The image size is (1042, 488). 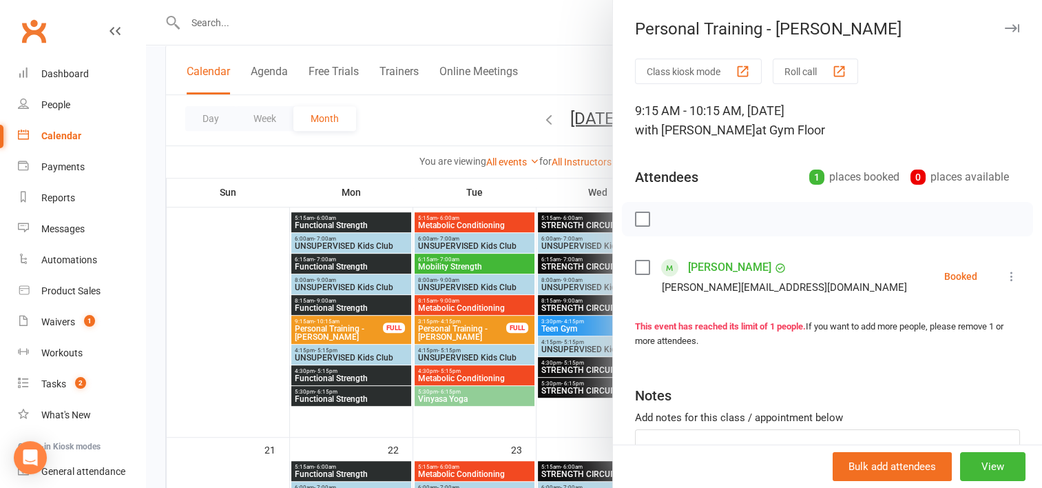 What do you see at coordinates (83, 471) in the screenshot?
I see `div: General attendance` at bounding box center [83, 471].